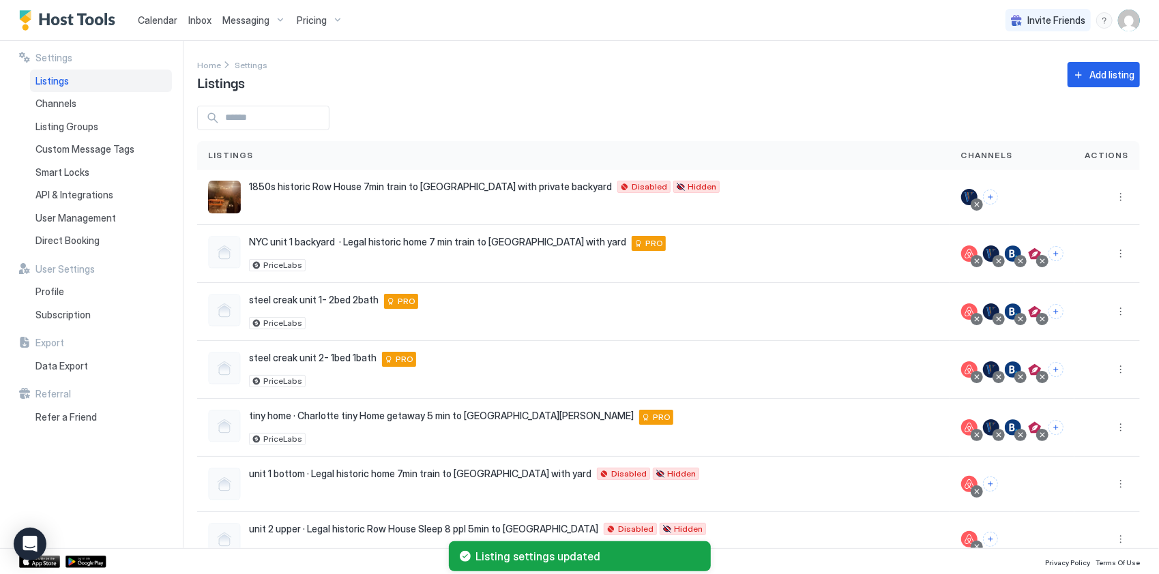 This screenshot has width=1159, height=574. What do you see at coordinates (209, 64) in the screenshot?
I see `a: Home` at bounding box center [209, 64].